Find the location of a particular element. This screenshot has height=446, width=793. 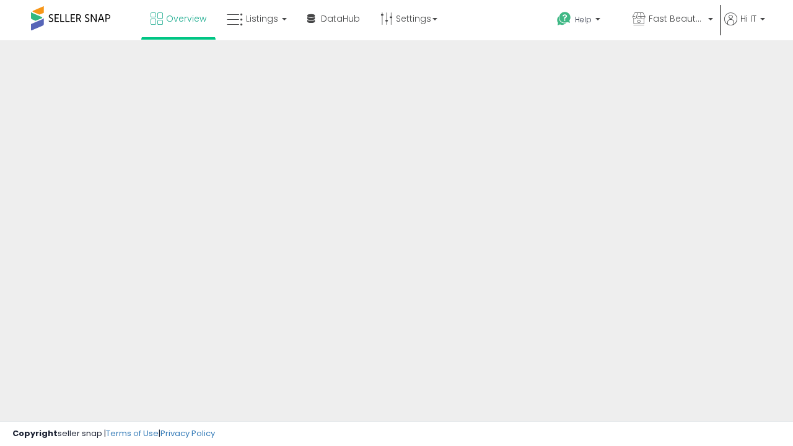

a: Terms of Use is located at coordinates (132, 433).